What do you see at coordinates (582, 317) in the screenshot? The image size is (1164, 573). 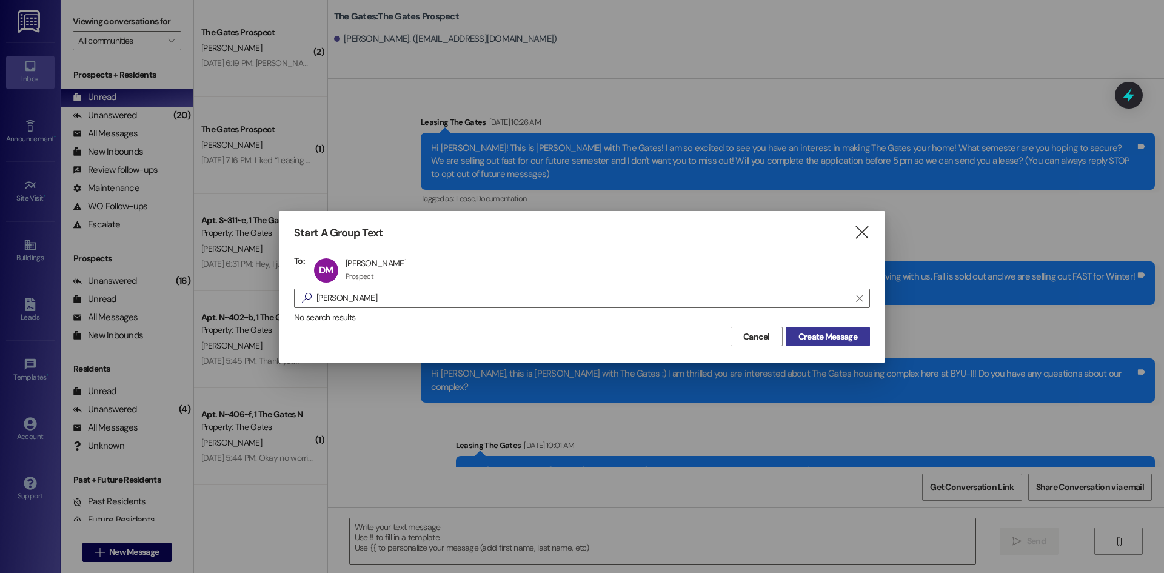 I see `div: No search results` at bounding box center [582, 317].